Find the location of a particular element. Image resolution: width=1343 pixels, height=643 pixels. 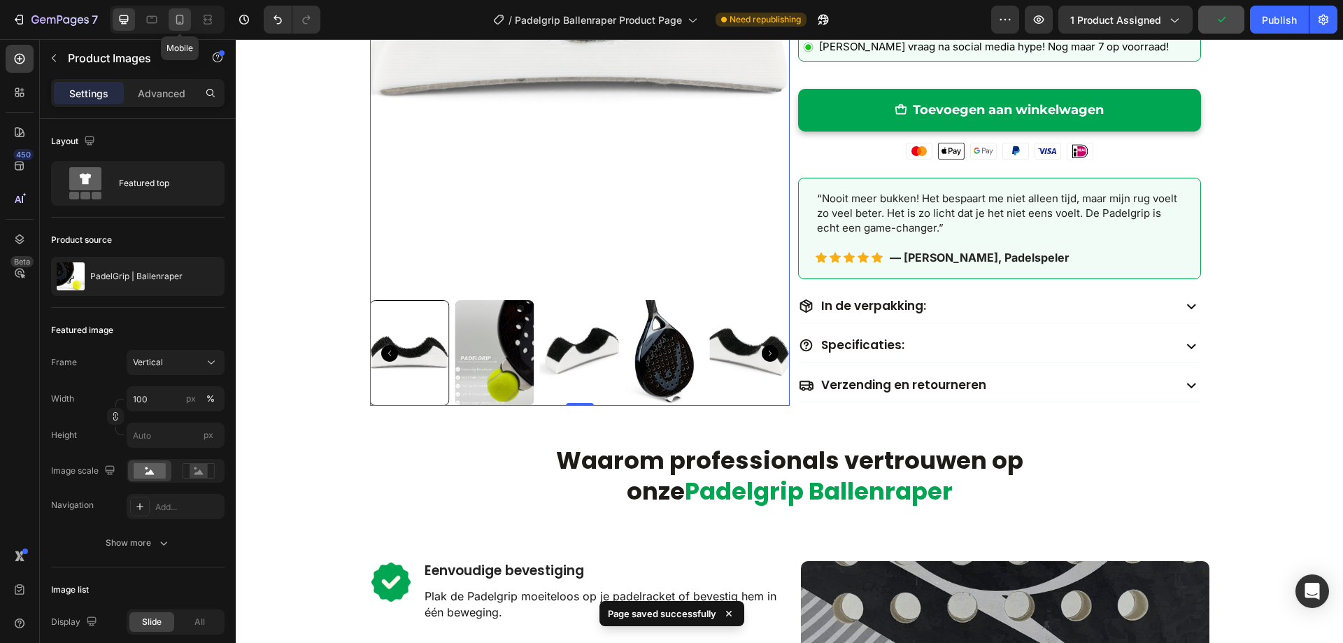

button: Toevoegen aan winkelwagen is located at coordinates (764, 71).